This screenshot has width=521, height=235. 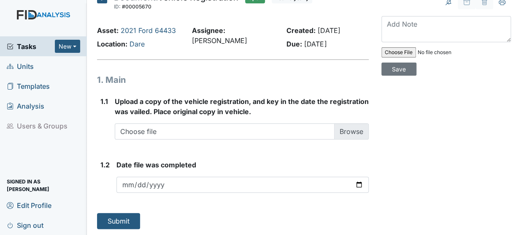 I want to click on button: Submit, so click(x=119, y=221).